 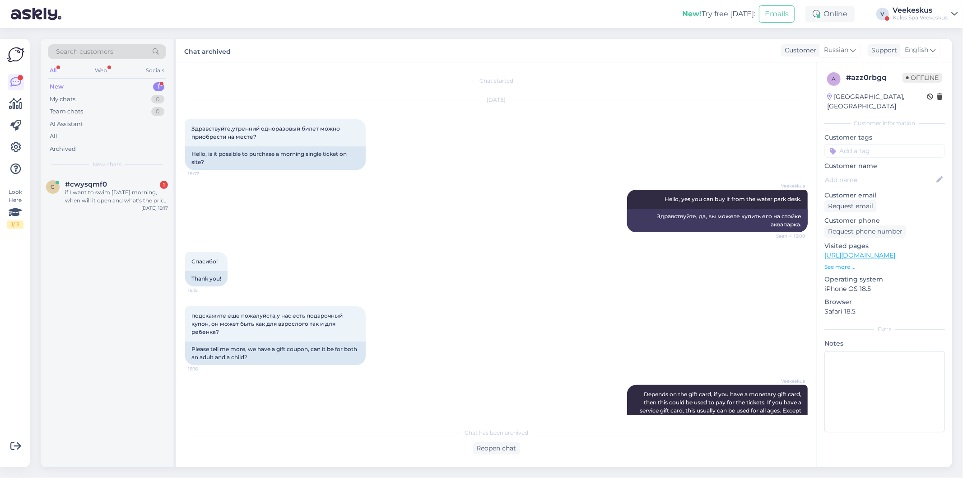 What do you see at coordinates (884, 302) in the screenshot?
I see `p: Browser` at bounding box center [884, 302].